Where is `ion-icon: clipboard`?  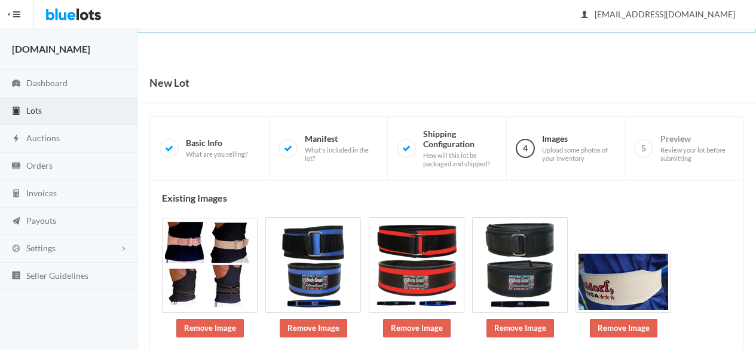
ion-icon: clipboard is located at coordinates (16, 111).